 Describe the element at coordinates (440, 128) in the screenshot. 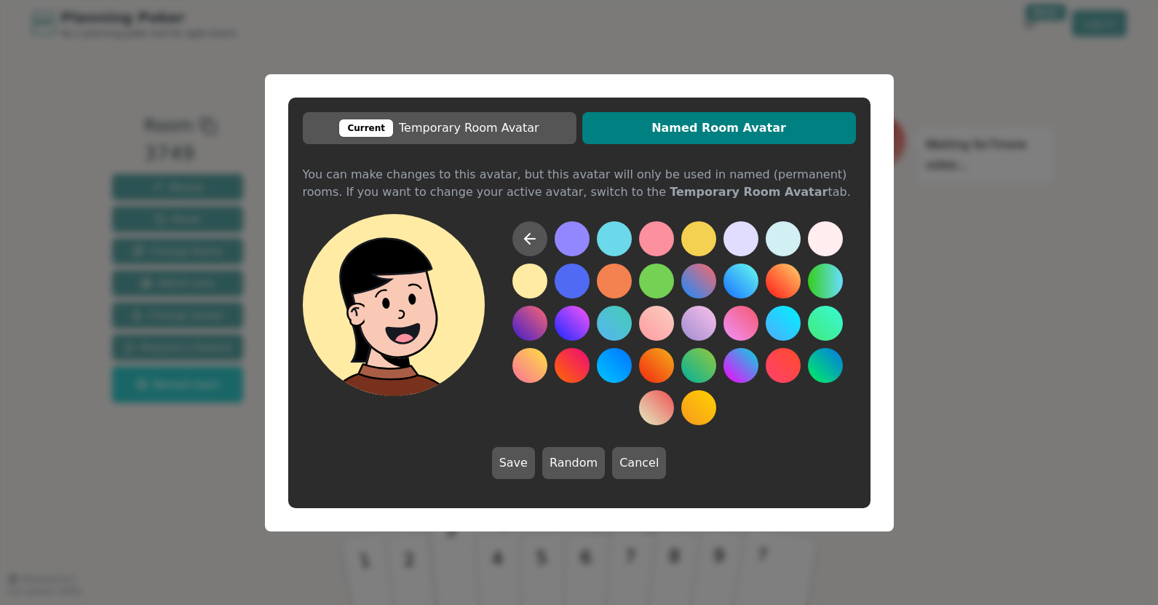

I see `span: Temporary Room Avatar` at that location.